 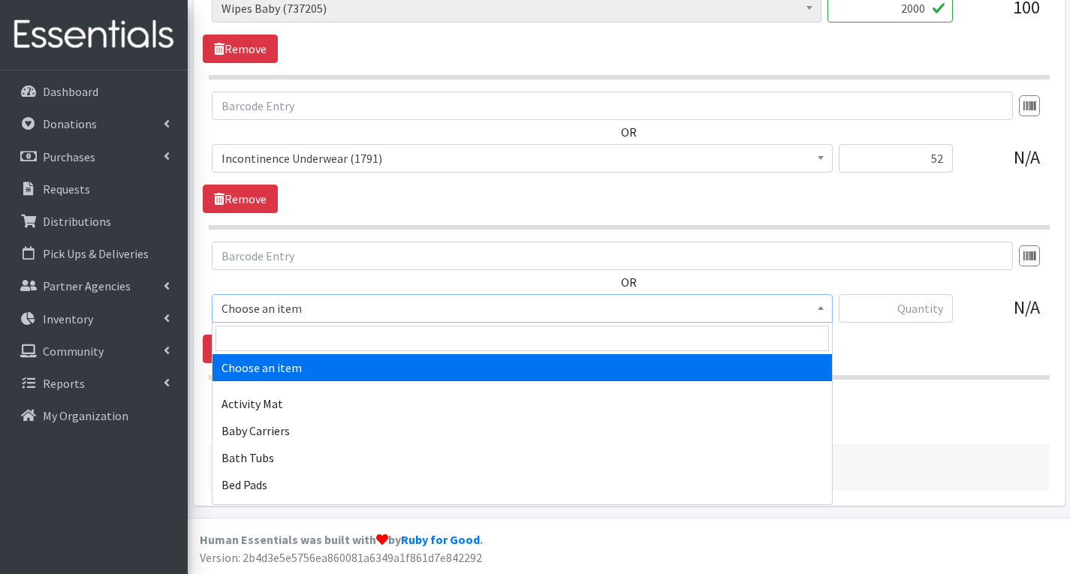 I want to click on p: Inventory, so click(x=68, y=319).